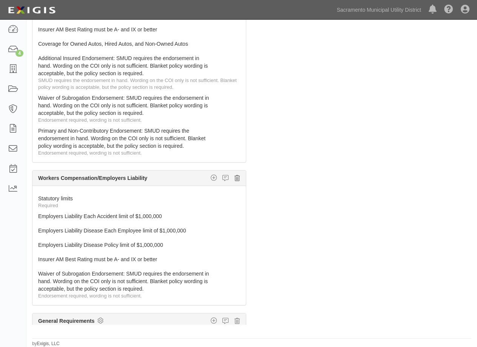 This screenshot has height=347, width=477. What do you see at coordinates (125, 243) in the screenshot?
I see `a: Employers Liability Disease Policy limit of $1,000,000` at bounding box center [125, 243].